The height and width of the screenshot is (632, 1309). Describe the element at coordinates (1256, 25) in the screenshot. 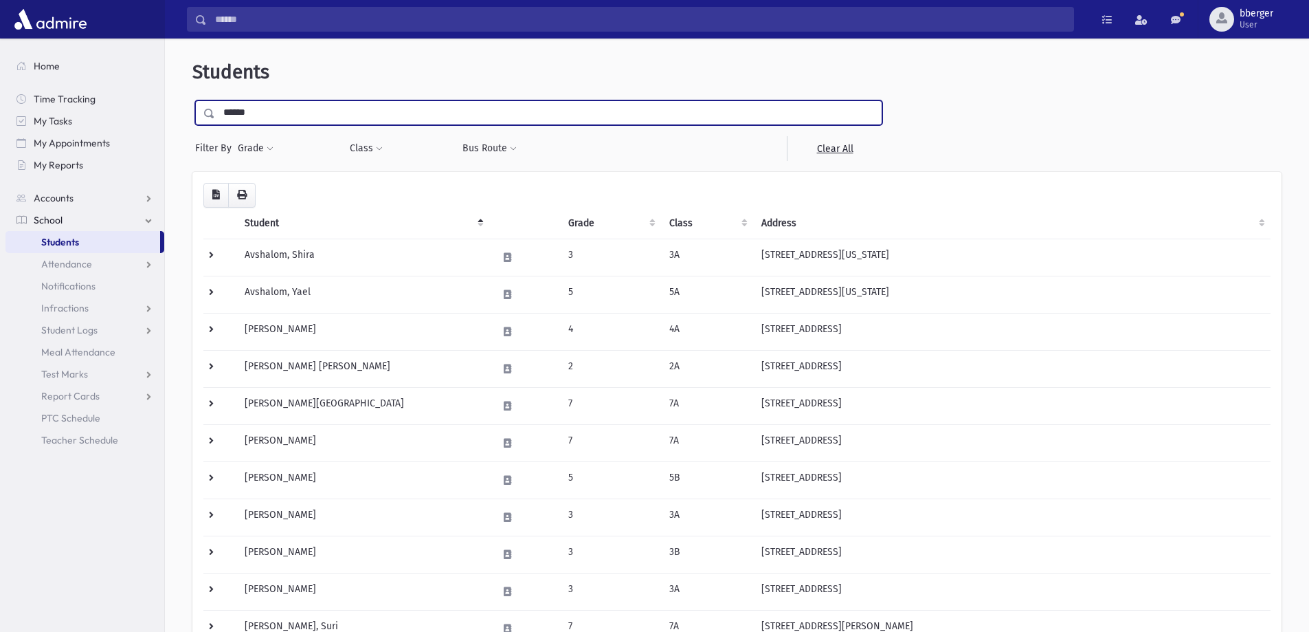

I see `span: User` at that location.